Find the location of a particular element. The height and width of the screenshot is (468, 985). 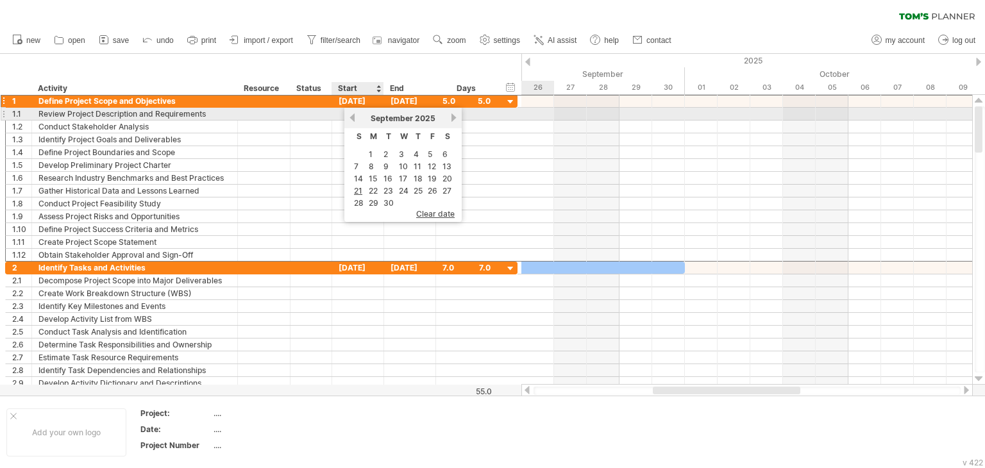

div: Create Work Breakdown Structure (WBS) is located at coordinates (135, 293).